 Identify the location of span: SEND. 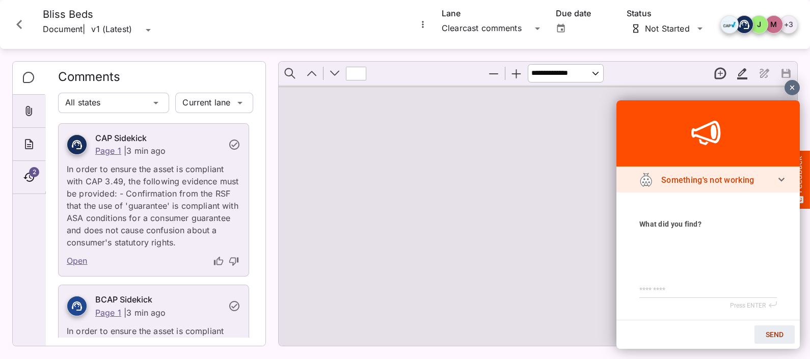
(158, 234).